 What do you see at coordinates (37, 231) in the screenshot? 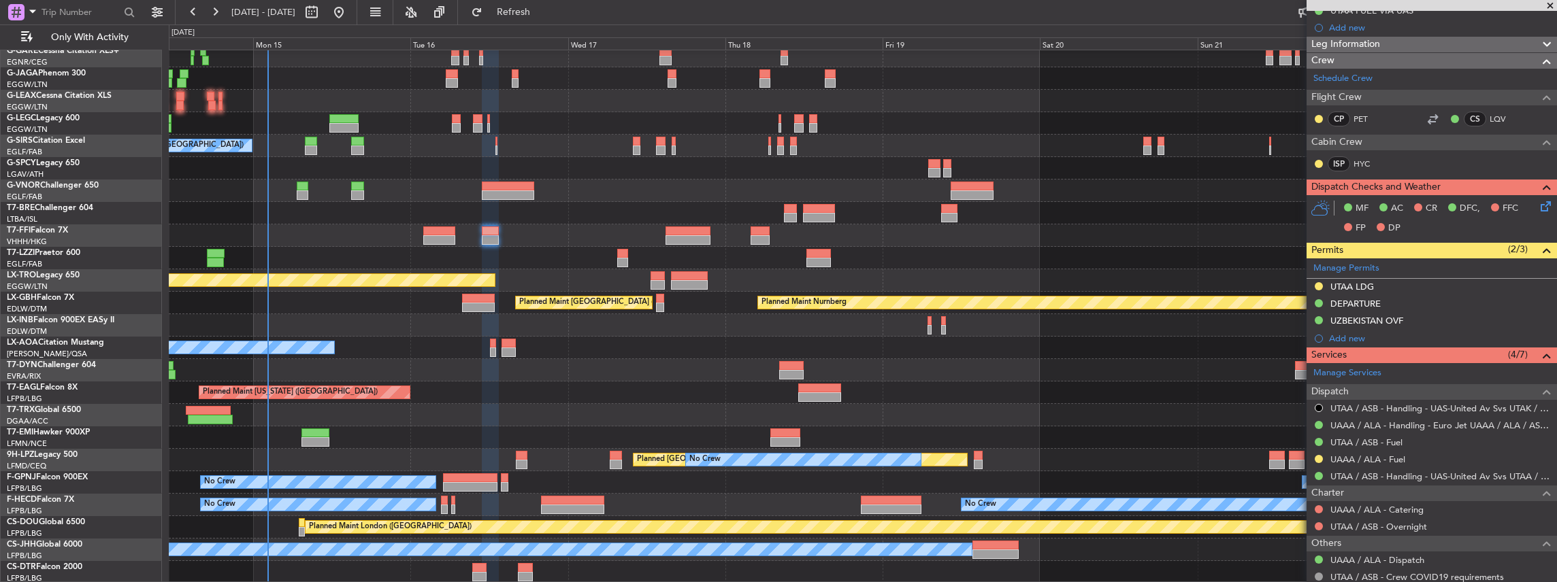
I see `a: T7-FFIFalcon 7X` at bounding box center [37, 231].